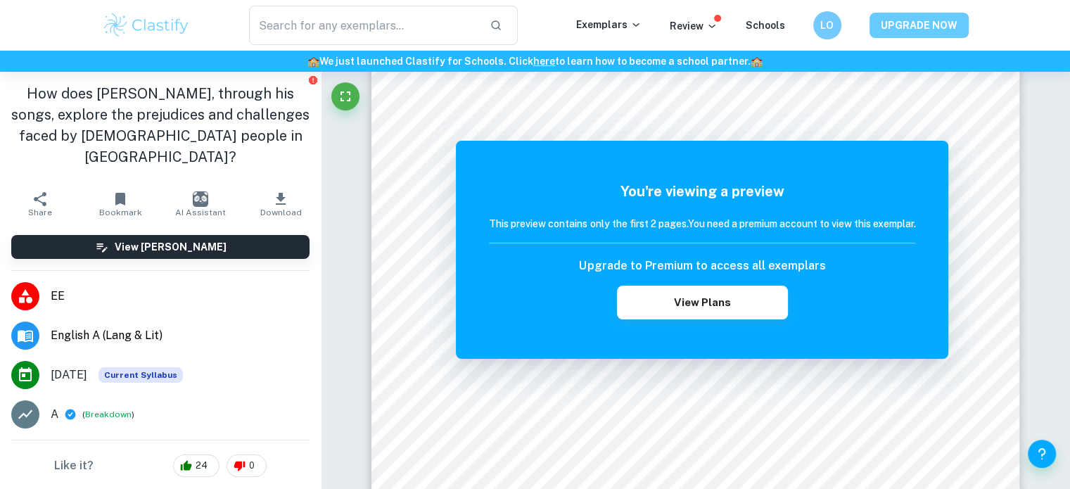 The width and height of the screenshot is (1070, 489). Describe the element at coordinates (535, 61) in the screenshot. I see `h6: We just launched Clastify for Schools. Click to learn how to become a school partner.` at that location.